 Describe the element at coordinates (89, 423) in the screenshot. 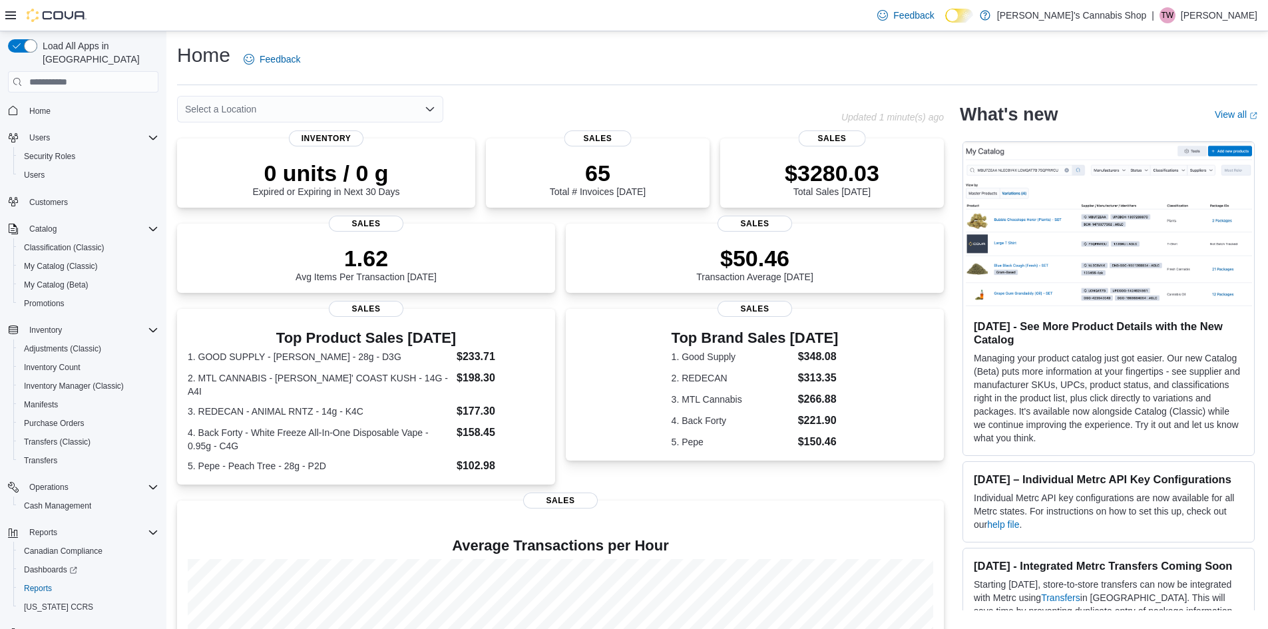

I see `span: Purchase Orders` at that location.